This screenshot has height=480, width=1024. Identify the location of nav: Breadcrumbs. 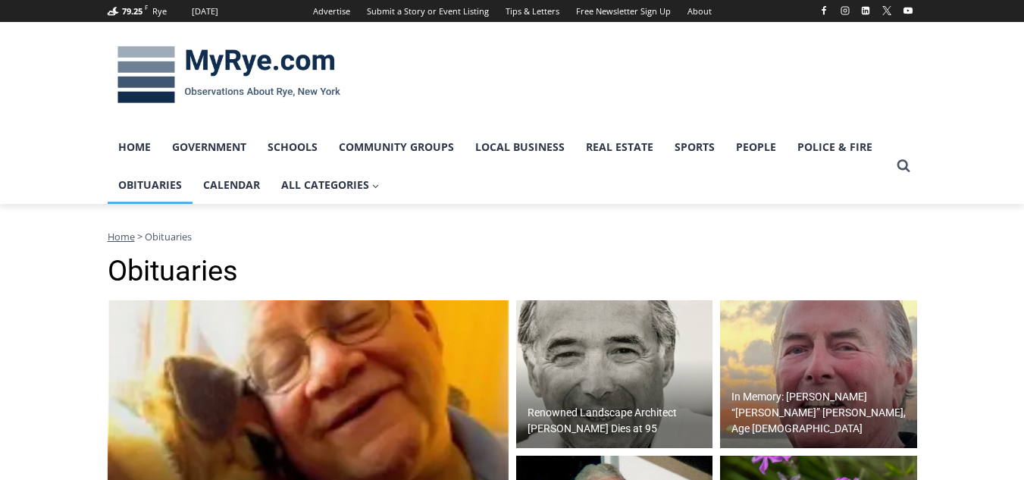
(513, 237).